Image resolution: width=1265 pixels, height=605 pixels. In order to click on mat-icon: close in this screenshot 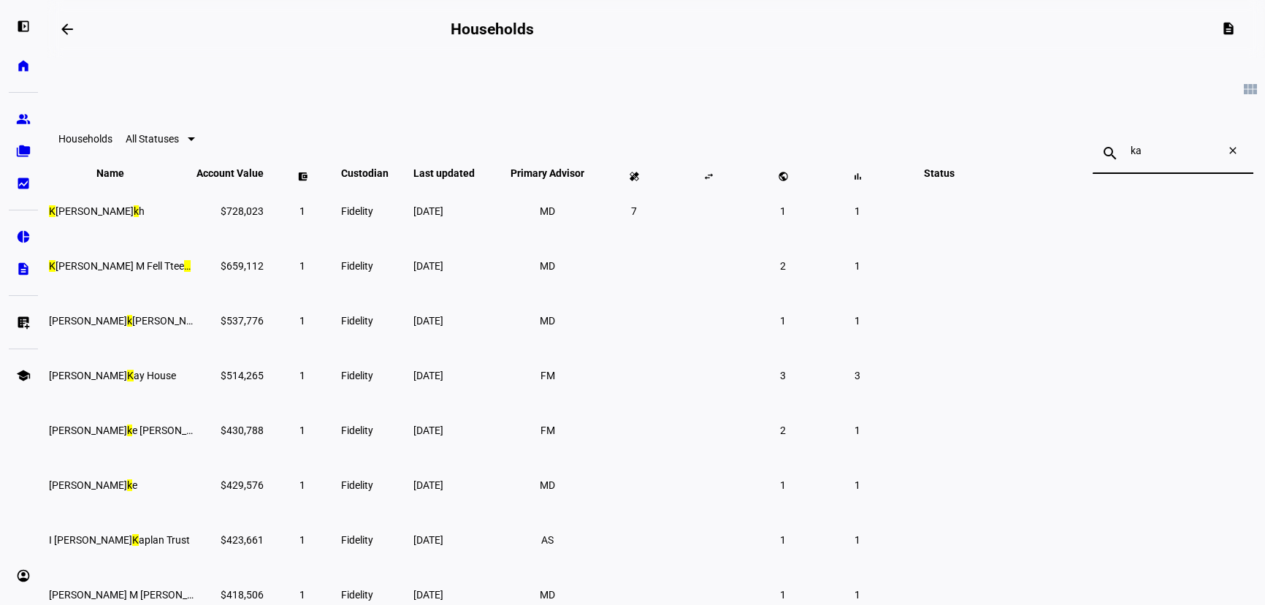, I will do `click(1236, 153)`.